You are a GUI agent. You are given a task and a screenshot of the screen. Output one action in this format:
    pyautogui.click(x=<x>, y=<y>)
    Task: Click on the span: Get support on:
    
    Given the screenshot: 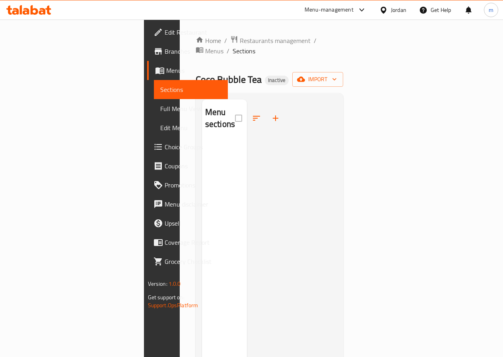 What is the action you would take?
    pyautogui.click(x=166, y=297)
    